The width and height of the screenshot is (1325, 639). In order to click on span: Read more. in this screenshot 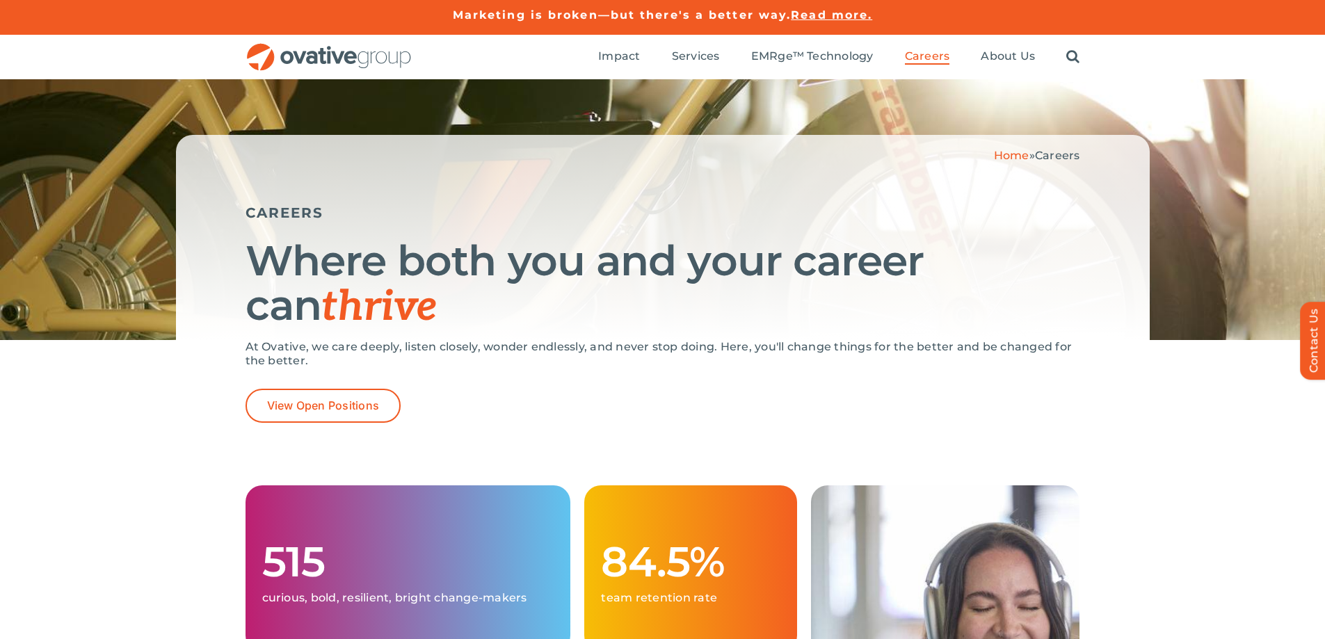, I will do `click(831, 15)`.